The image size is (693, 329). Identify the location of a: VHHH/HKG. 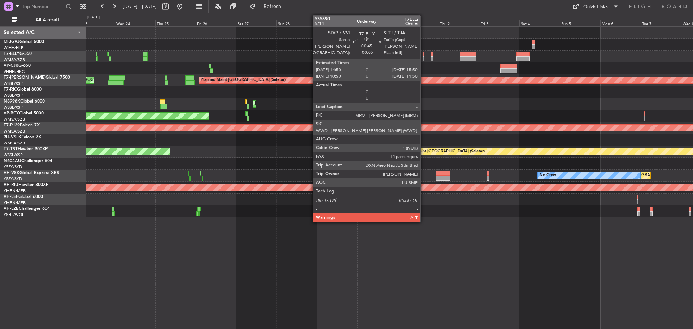
(14, 71).